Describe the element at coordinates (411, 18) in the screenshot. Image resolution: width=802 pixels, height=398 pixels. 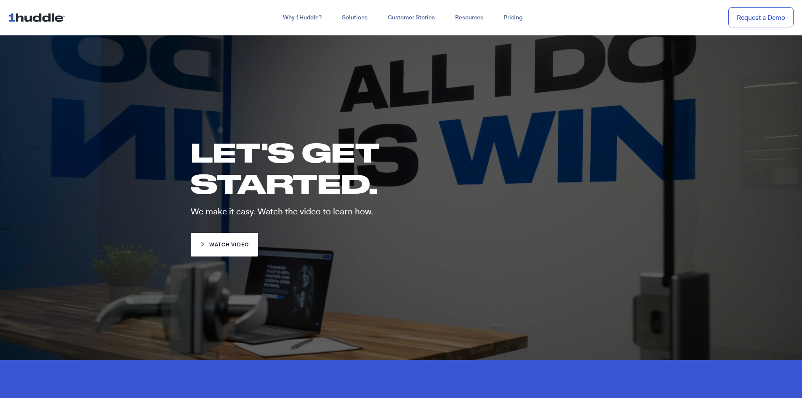
I see `a: Customer Stories` at that location.